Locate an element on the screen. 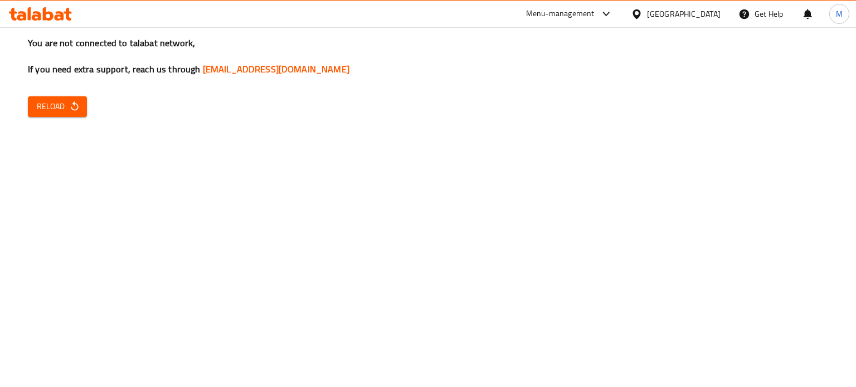  div: Menu-management is located at coordinates (560, 14).